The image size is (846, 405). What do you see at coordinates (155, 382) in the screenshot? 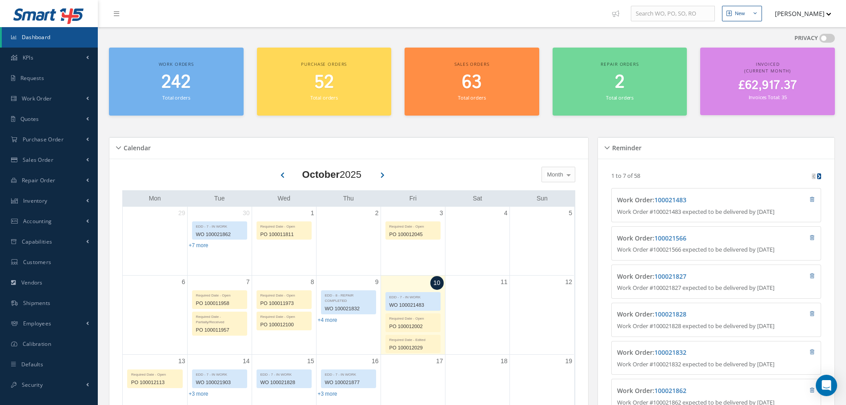
I see `div: PO 100012113` at bounding box center [155, 382].